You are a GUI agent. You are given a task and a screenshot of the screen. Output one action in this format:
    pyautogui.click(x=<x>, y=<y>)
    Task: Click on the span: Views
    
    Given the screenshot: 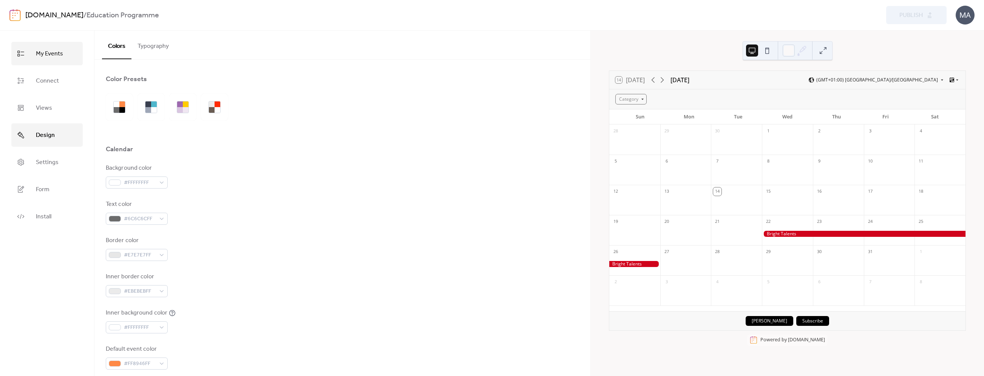 What is the action you would take?
    pyautogui.click(x=44, y=108)
    